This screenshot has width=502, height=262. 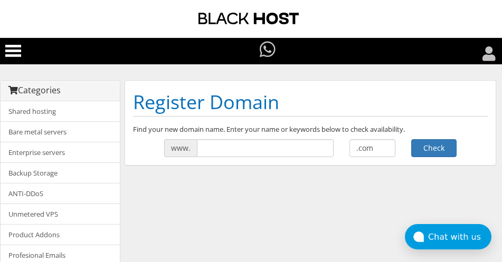 What do you see at coordinates (60, 91) in the screenshot?
I see `h3: Categories` at bounding box center [60, 91].